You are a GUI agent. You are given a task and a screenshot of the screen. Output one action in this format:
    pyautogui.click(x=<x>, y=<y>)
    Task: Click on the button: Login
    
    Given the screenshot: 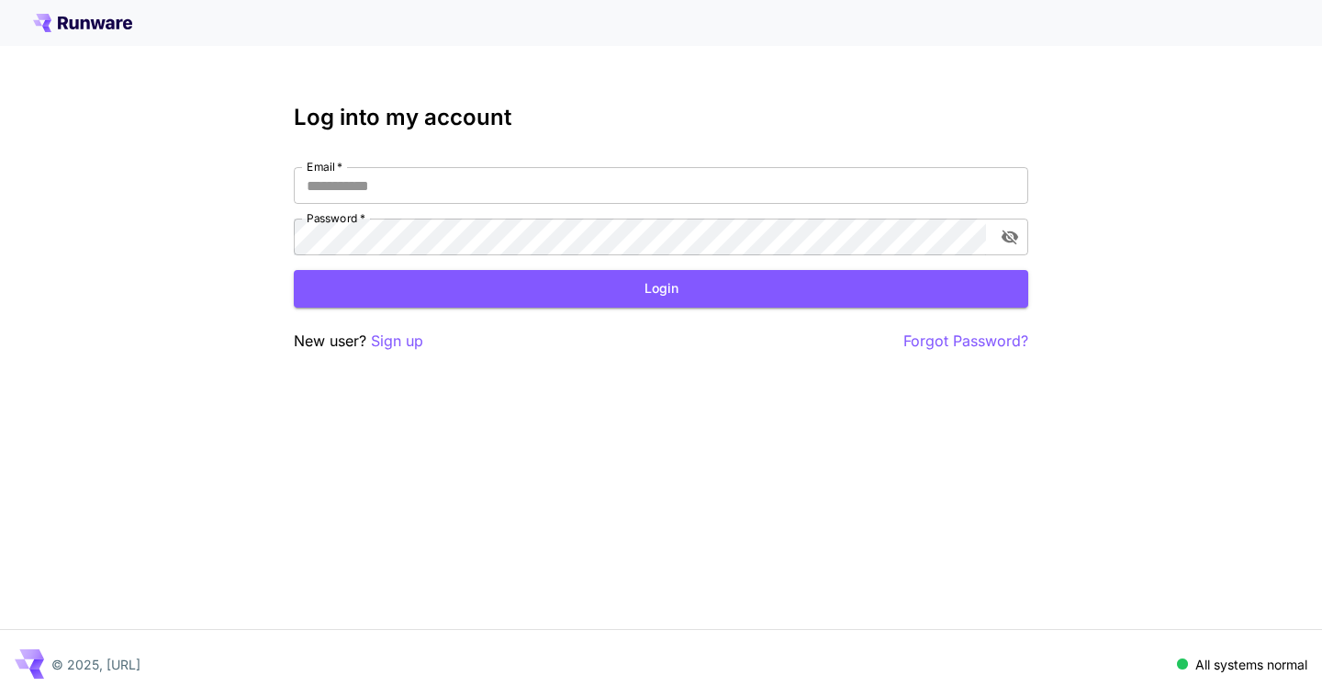 What is the action you would take?
    pyautogui.click(x=661, y=288)
    